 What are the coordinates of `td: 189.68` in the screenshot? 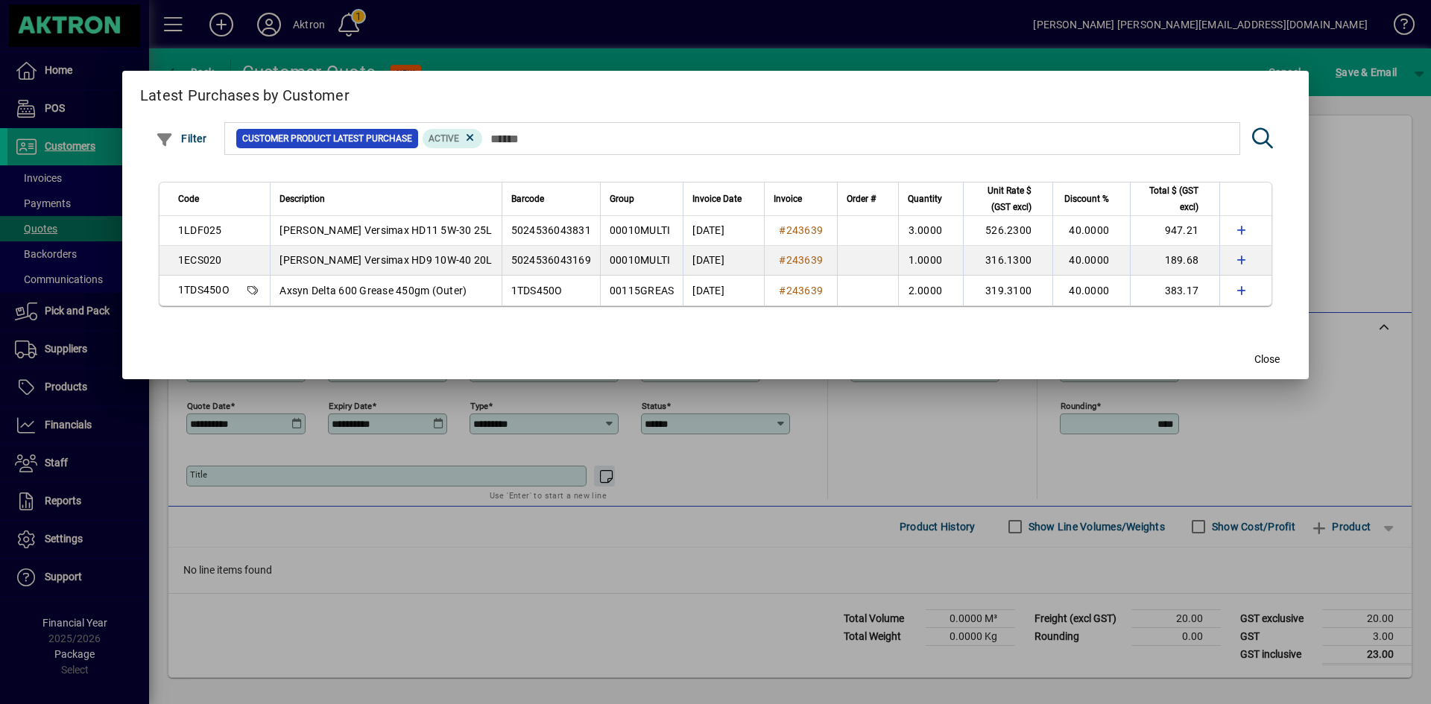 It's located at (1175, 261).